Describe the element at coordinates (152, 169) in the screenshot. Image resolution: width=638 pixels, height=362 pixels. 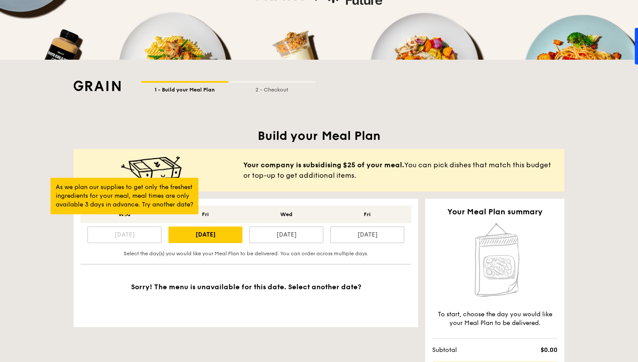
I see `img: meal-happy@2x.c9d3c595.png` at that location.